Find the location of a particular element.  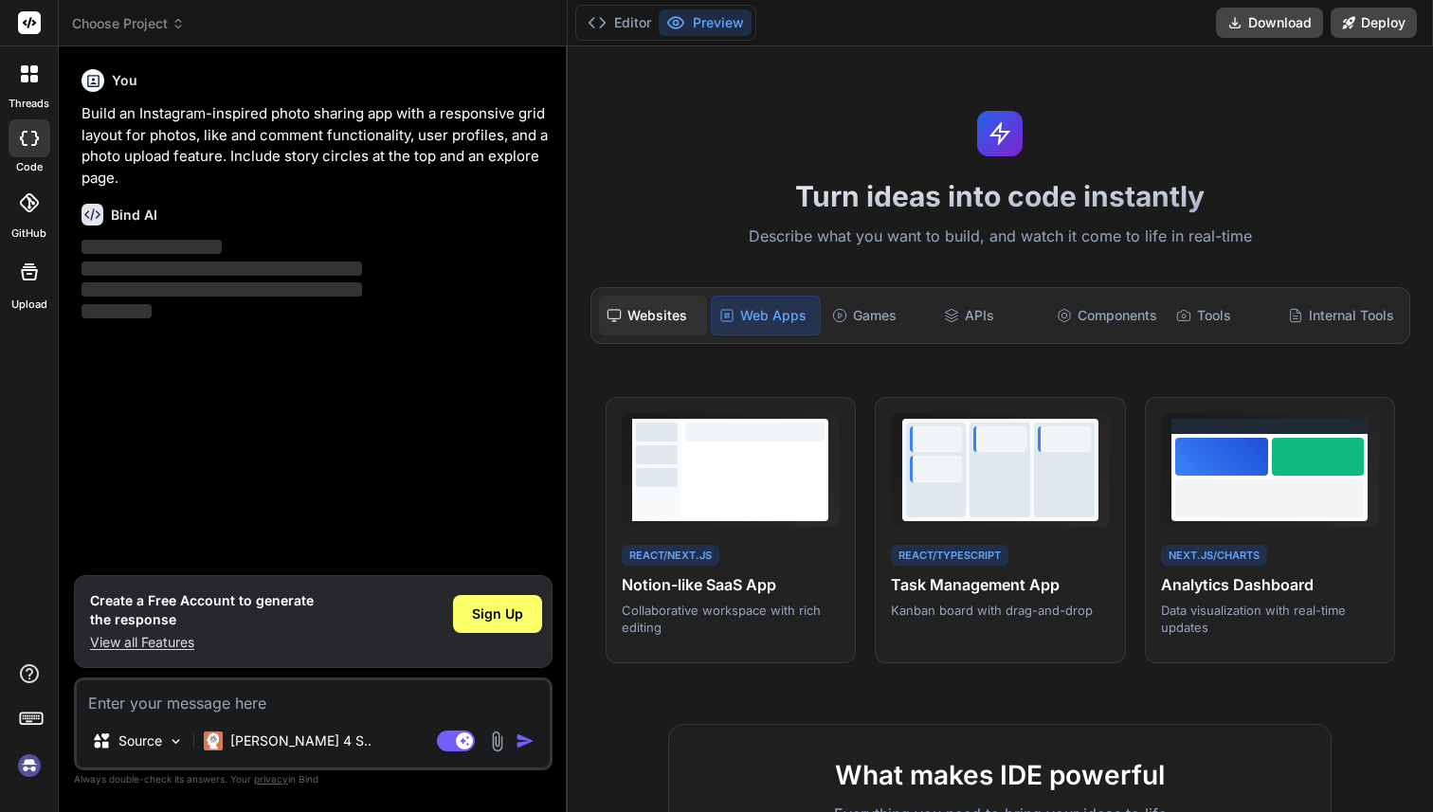

span: Sign Up is located at coordinates (498, 614).